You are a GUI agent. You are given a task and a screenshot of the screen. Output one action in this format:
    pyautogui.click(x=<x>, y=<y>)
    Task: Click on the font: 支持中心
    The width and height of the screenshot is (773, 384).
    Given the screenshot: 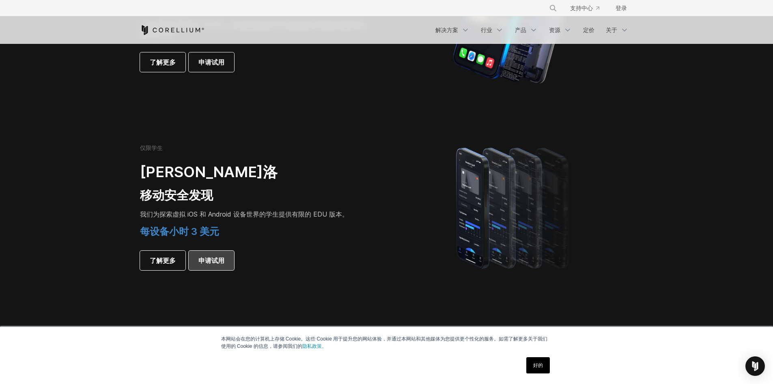 What is the action you would take?
    pyautogui.click(x=582, y=8)
    